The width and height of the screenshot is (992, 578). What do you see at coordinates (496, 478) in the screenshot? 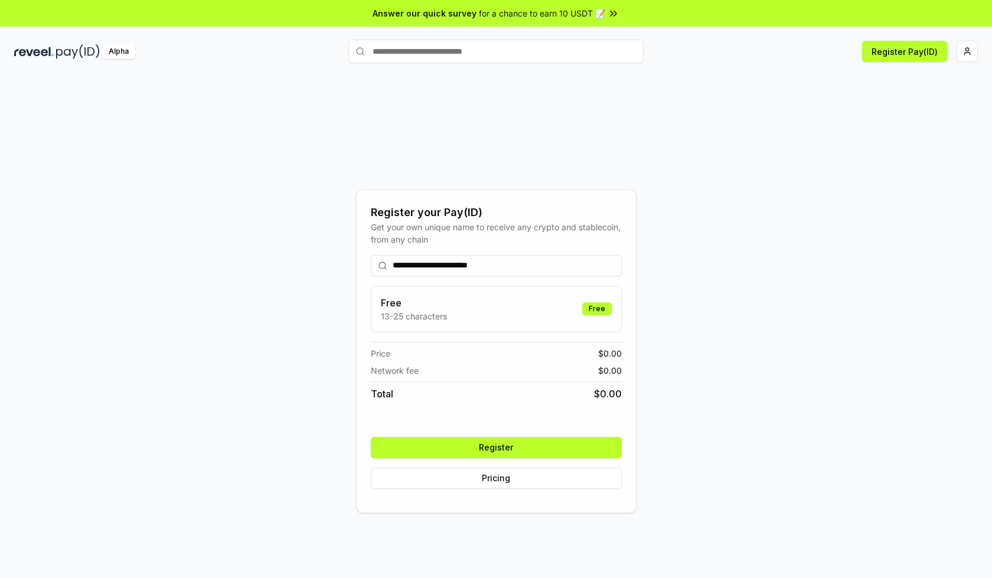
I see `button: Pricing` at bounding box center [496, 478].